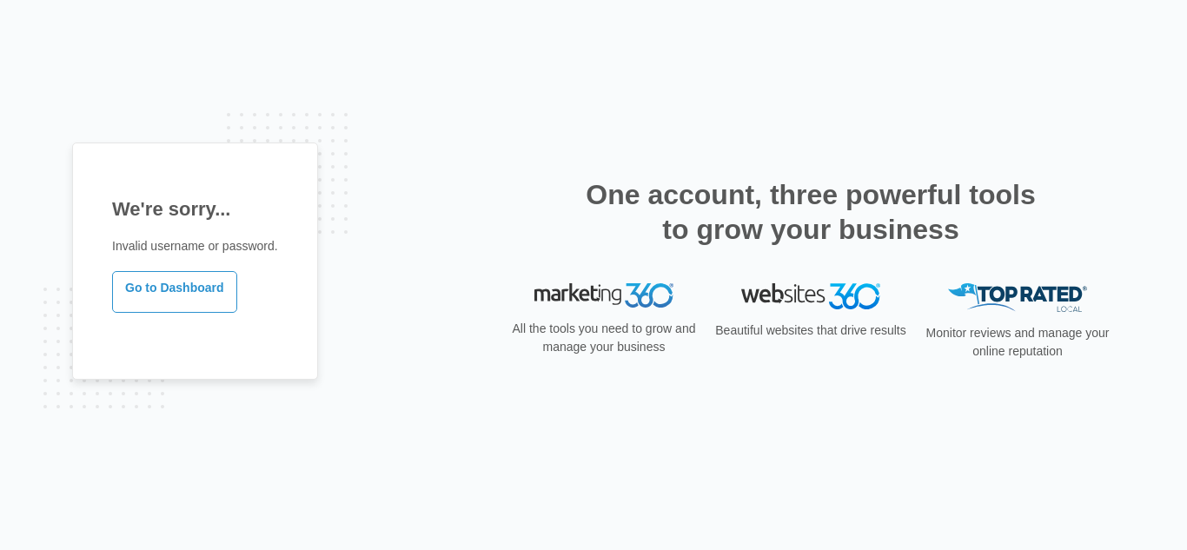 This screenshot has height=550, width=1187. What do you see at coordinates (604, 338) in the screenshot?
I see `p: All the tools you need to grow and manage your business` at bounding box center [604, 338].